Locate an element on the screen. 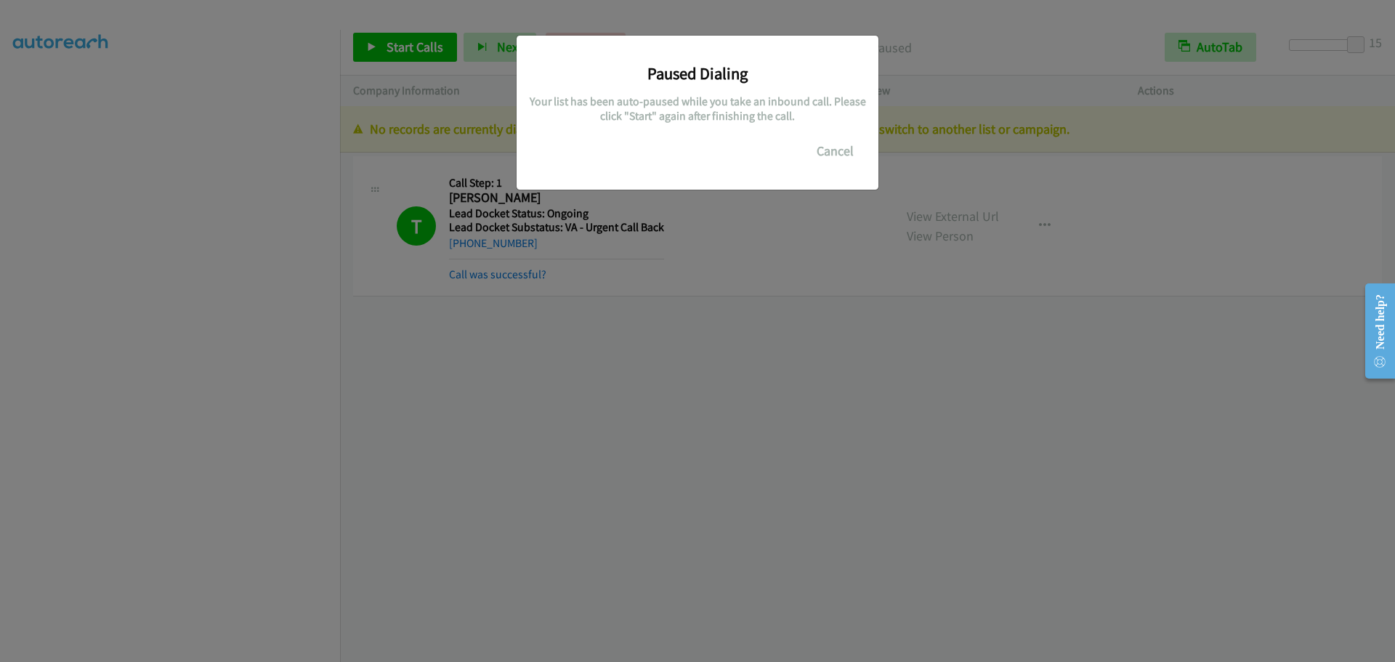  h3: Paused Dialing is located at coordinates (698, 73).